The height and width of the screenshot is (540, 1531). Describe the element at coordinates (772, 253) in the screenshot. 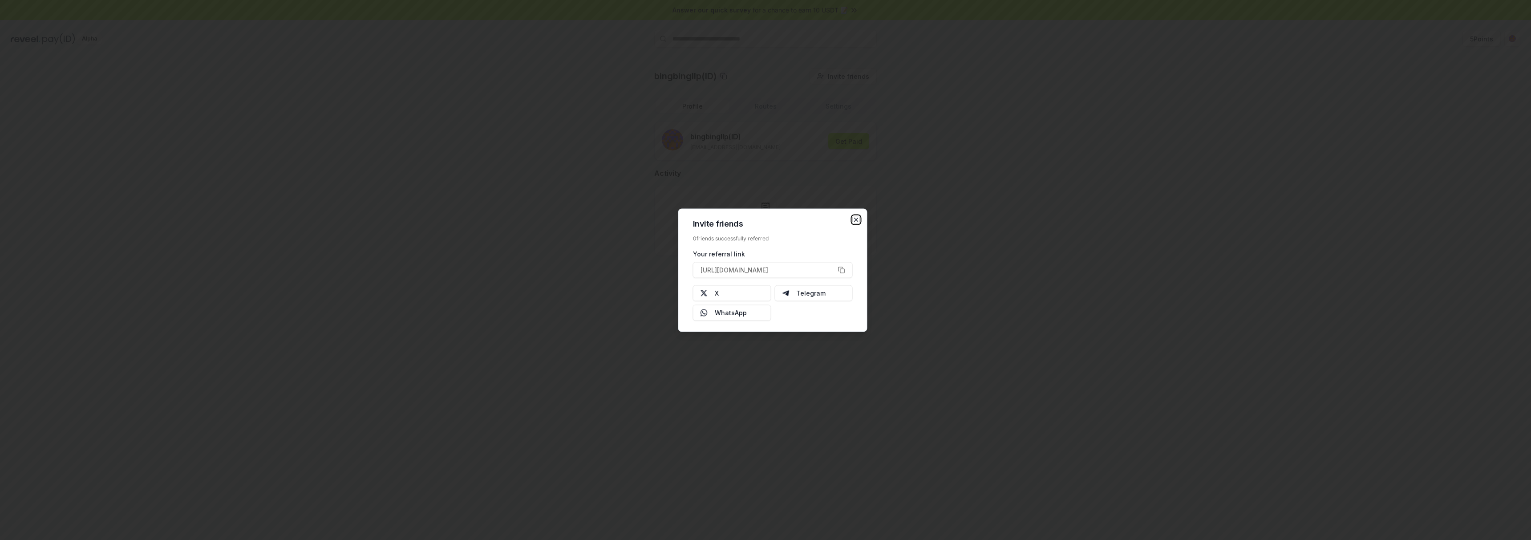

I see `div: Your referral link` at that location.